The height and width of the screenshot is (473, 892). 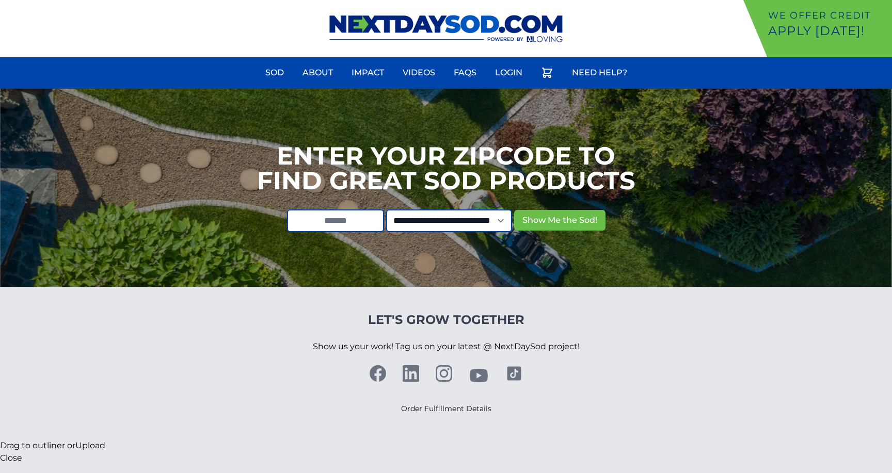 I want to click on a: Videos, so click(x=418, y=73).